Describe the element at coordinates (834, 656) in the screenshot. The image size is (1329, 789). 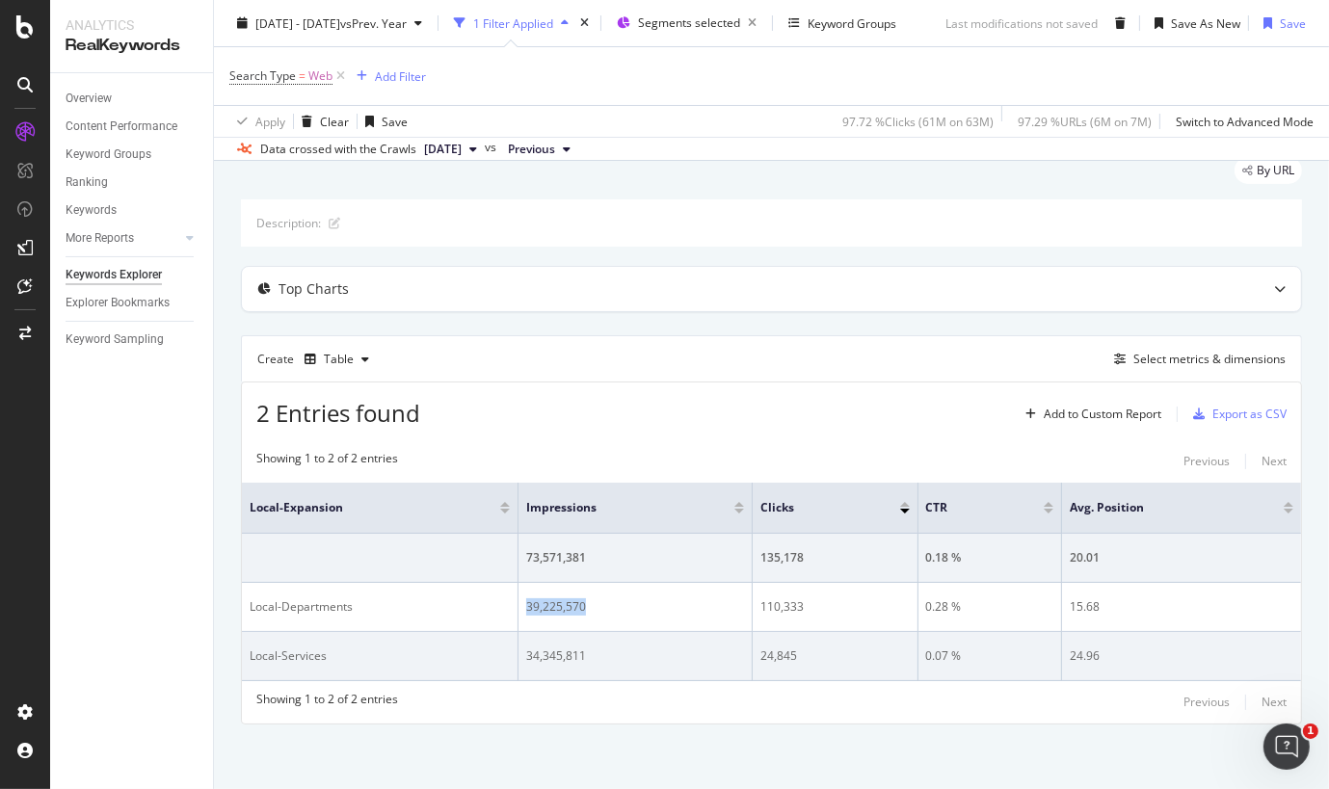
I see `div: 24,845` at that location.